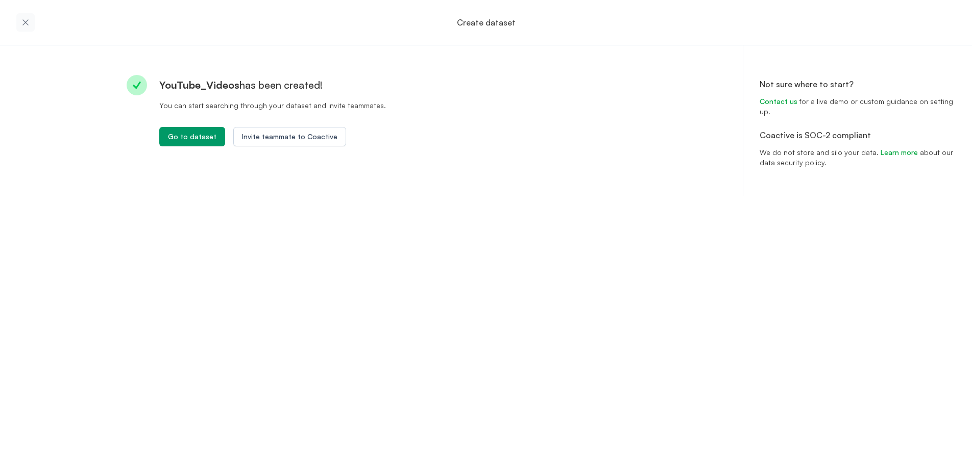  I want to click on span: You can start searching through your dataset and invite teammates., so click(272, 105).